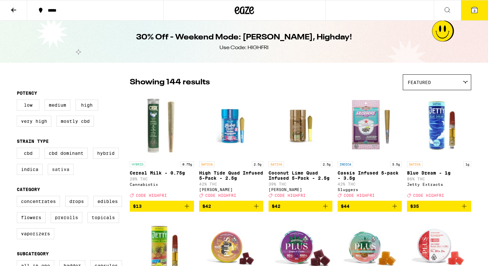  Describe the element at coordinates (162, 147) in the screenshot. I see `a: Open page for Cereal Milk - 0.75g from Cannabiotix` at that location.